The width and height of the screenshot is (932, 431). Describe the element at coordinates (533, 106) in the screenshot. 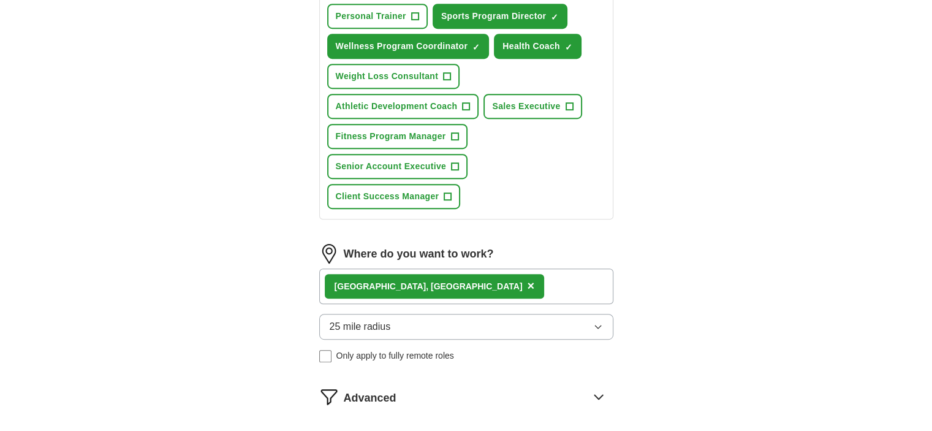

I see `button: Sales Executive` at that location.